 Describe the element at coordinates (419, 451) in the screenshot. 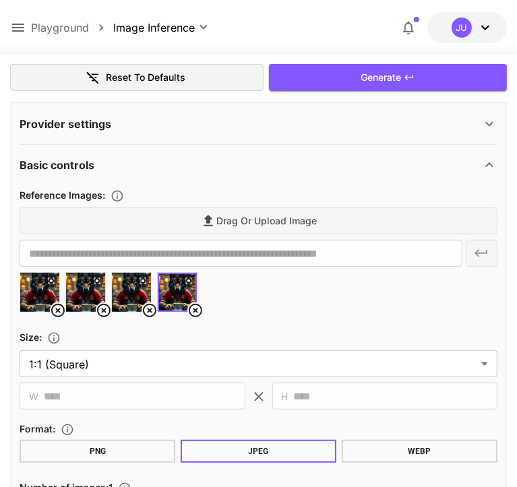

I see `button: WEBP` at that location.